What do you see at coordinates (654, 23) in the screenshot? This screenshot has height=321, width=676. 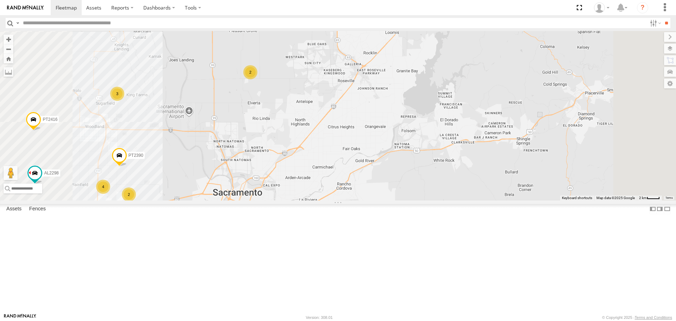 I see `label: Search Filter Options` at bounding box center [654, 23].